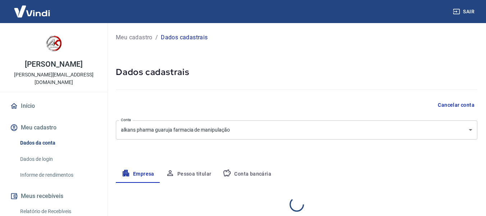  What do you see at coordinates (54, 106) in the screenshot?
I see `a: Início` at bounding box center [54, 106].